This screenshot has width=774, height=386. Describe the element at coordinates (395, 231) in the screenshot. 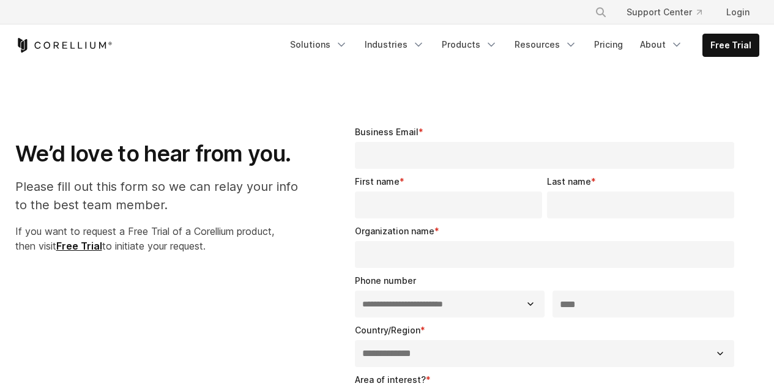

I see `span: Organization name` at that location.